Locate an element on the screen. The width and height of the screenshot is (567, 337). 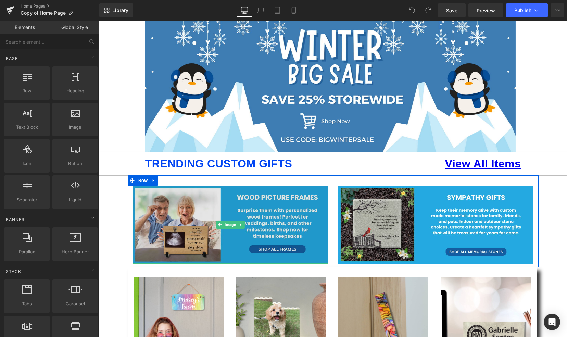
span: Copy of Home Page is located at coordinates (43, 13).